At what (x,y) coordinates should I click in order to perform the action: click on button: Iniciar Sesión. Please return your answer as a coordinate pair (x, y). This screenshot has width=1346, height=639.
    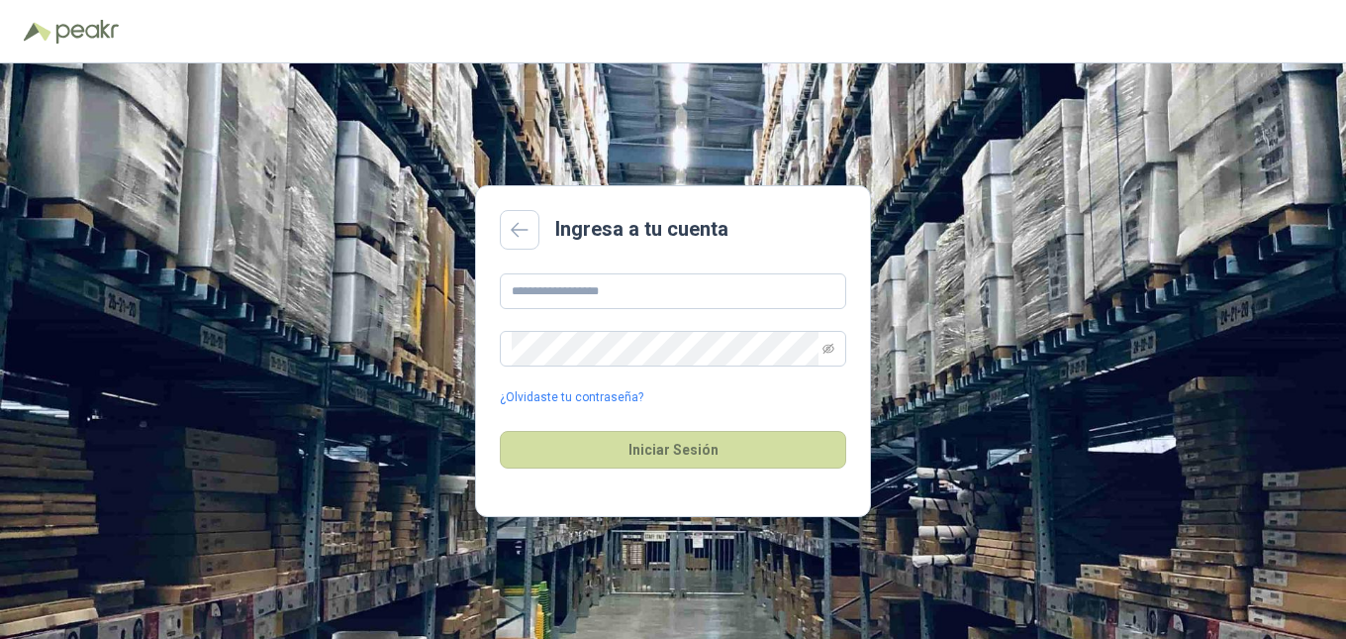
    Looking at the image, I should click on (673, 449).